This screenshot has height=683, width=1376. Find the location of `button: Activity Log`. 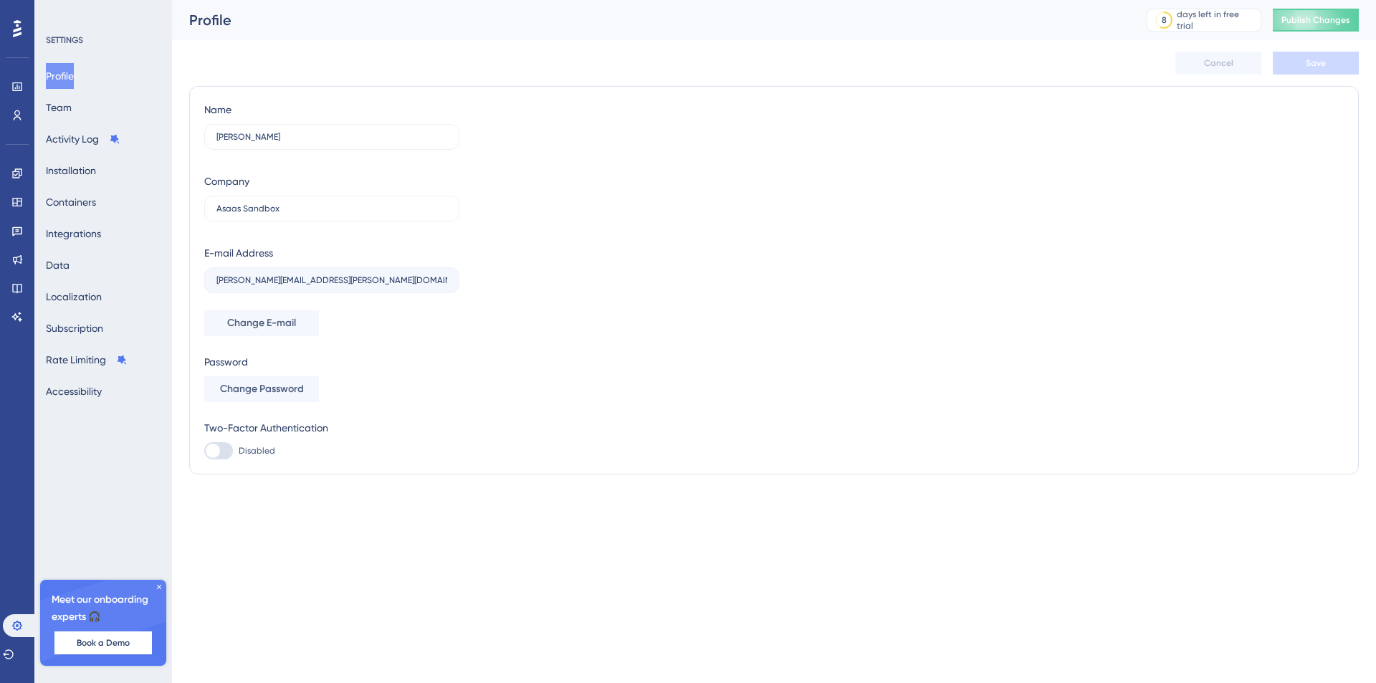

button: Activity Log is located at coordinates (83, 139).